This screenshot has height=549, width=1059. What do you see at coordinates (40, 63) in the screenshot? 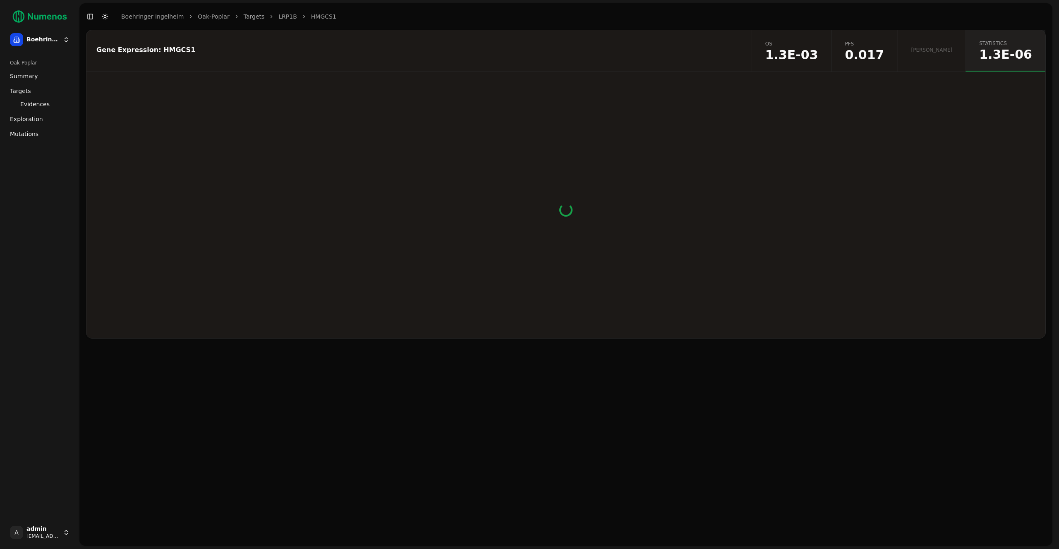
I see `div: Oak-Poplar` at bounding box center [40, 63].